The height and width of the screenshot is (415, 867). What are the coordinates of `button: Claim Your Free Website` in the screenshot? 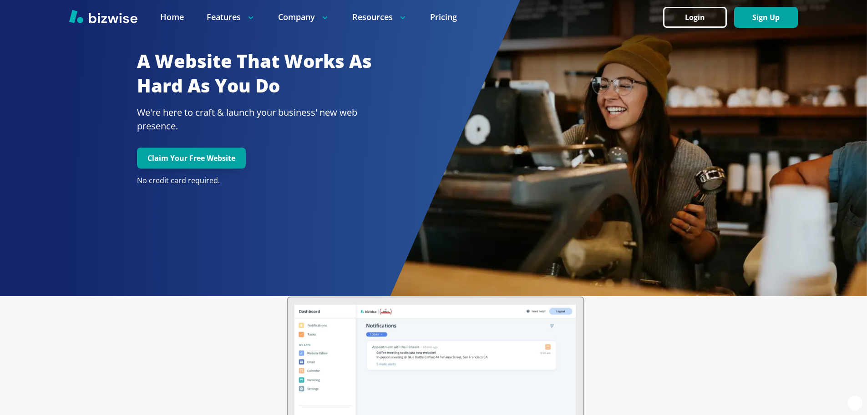 It's located at (191, 158).